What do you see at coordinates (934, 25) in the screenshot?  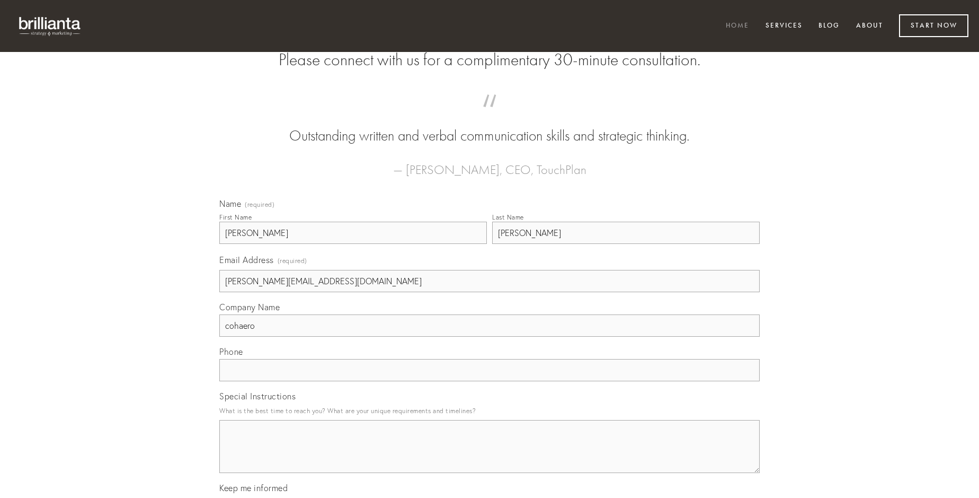 I see `a: Start Now` at bounding box center [934, 25].